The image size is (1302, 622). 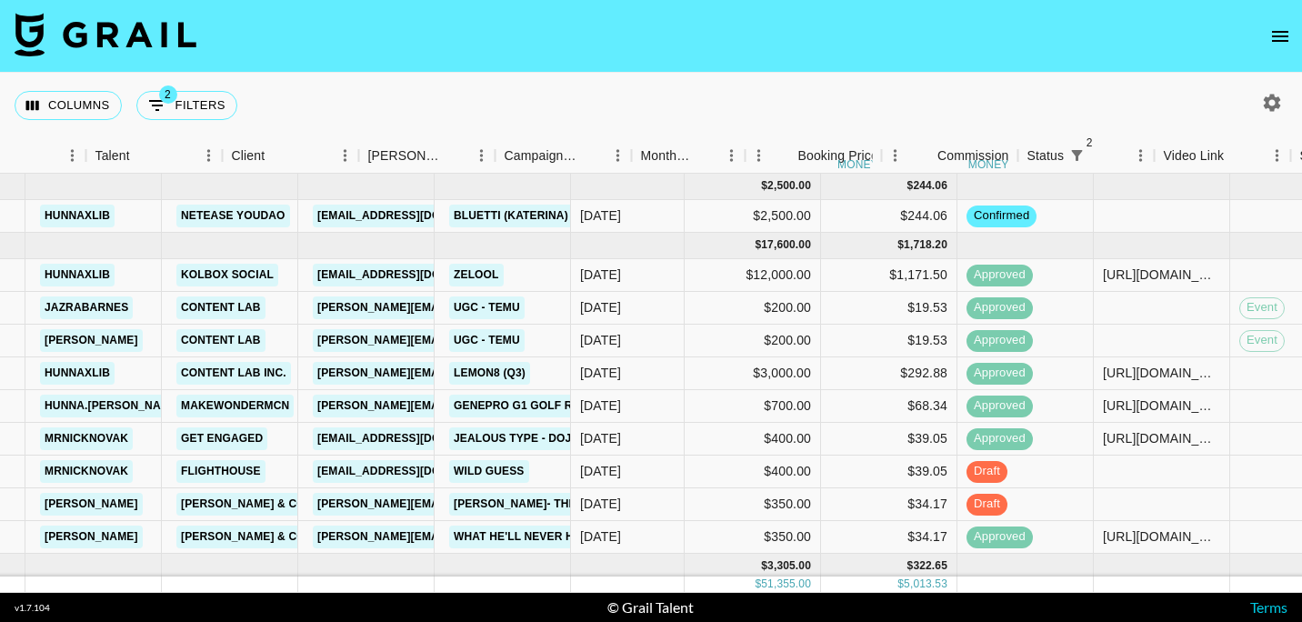 I want to click on a: Lemon8 (Q3), so click(x=489, y=373).